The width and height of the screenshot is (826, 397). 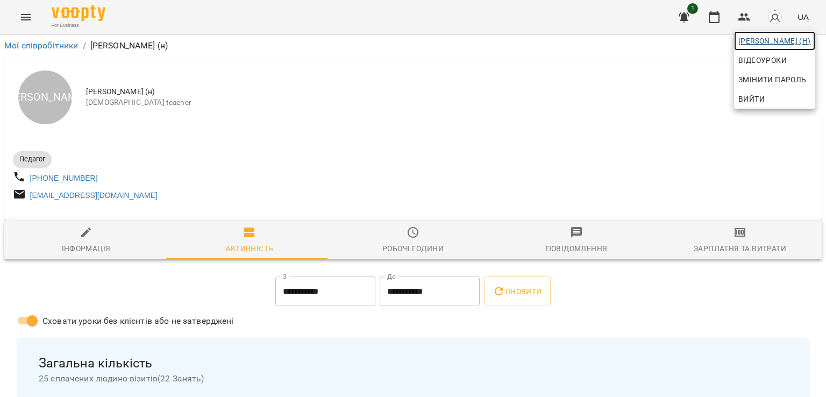 I want to click on span: Вийти, so click(x=751, y=99).